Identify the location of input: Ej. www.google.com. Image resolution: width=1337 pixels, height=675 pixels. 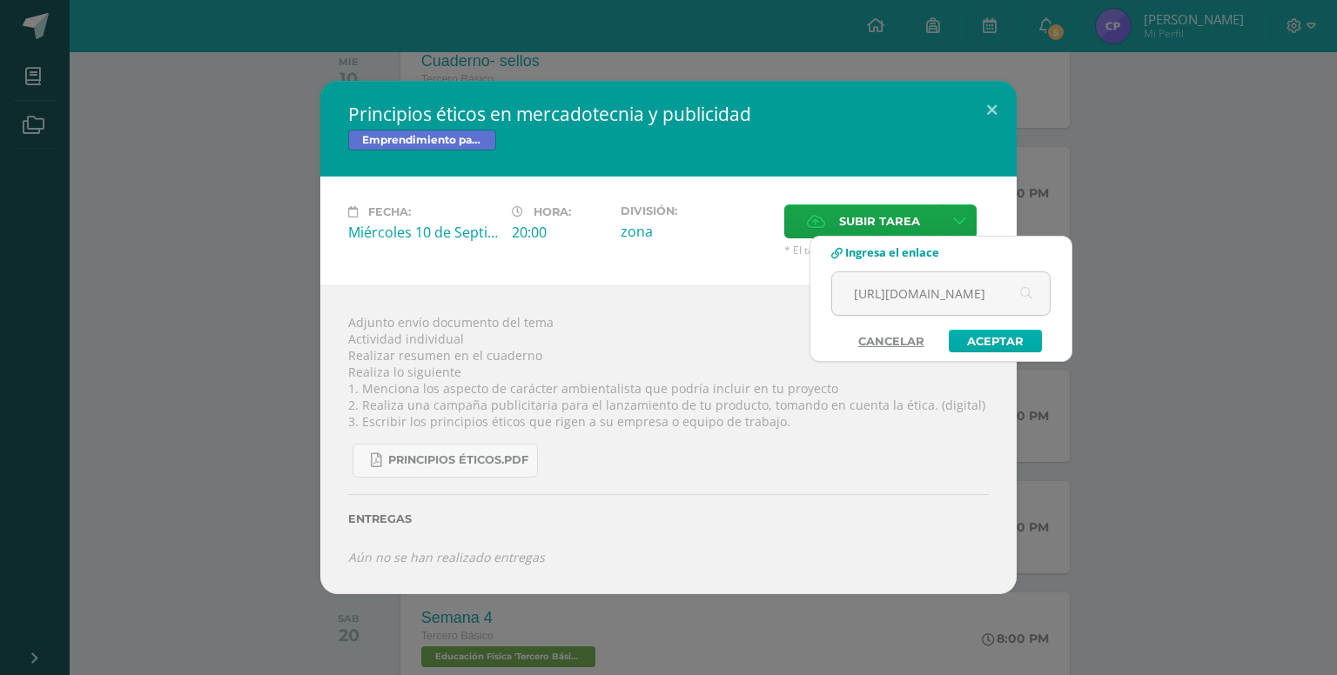
(941, 293).